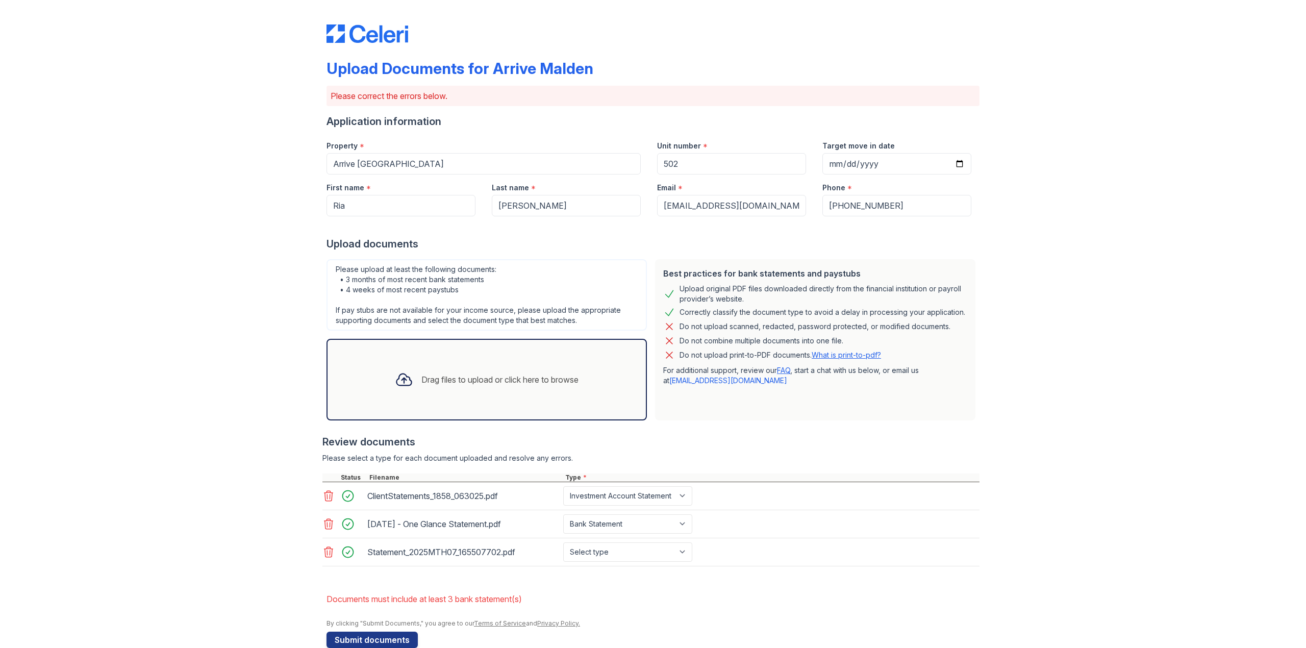  What do you see at coordinates (372, 640) in the screenshot?
I see `button: Submit documents` at bounding box center [372, 640].